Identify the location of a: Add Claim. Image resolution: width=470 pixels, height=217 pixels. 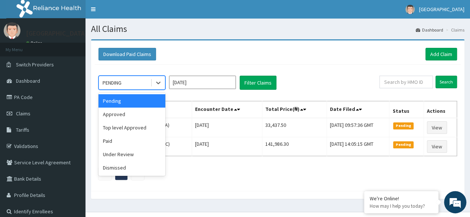
(441, 54).